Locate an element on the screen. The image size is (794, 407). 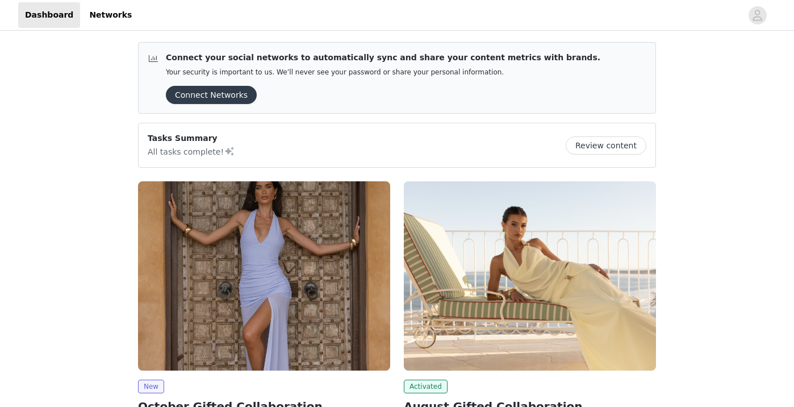
span: New is located at coordinates (151, 386).